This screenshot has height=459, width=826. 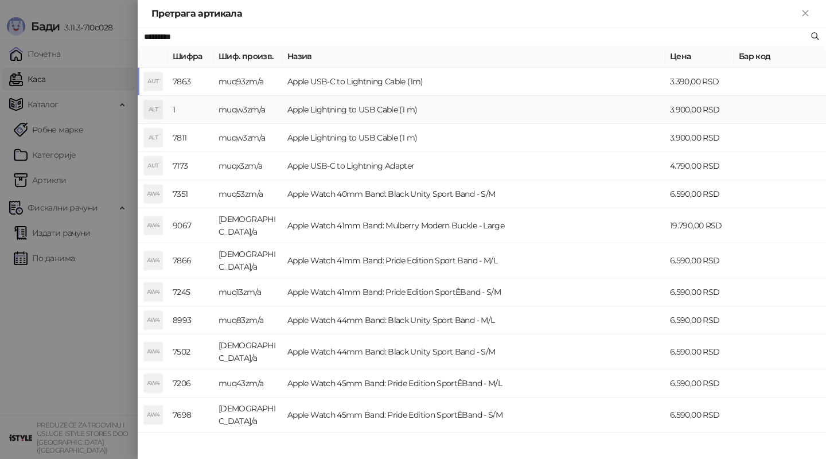 What do you see at coordinates (191, 225) in the screenshot?
I see `td: 9067` at bounding box center [191, 225].